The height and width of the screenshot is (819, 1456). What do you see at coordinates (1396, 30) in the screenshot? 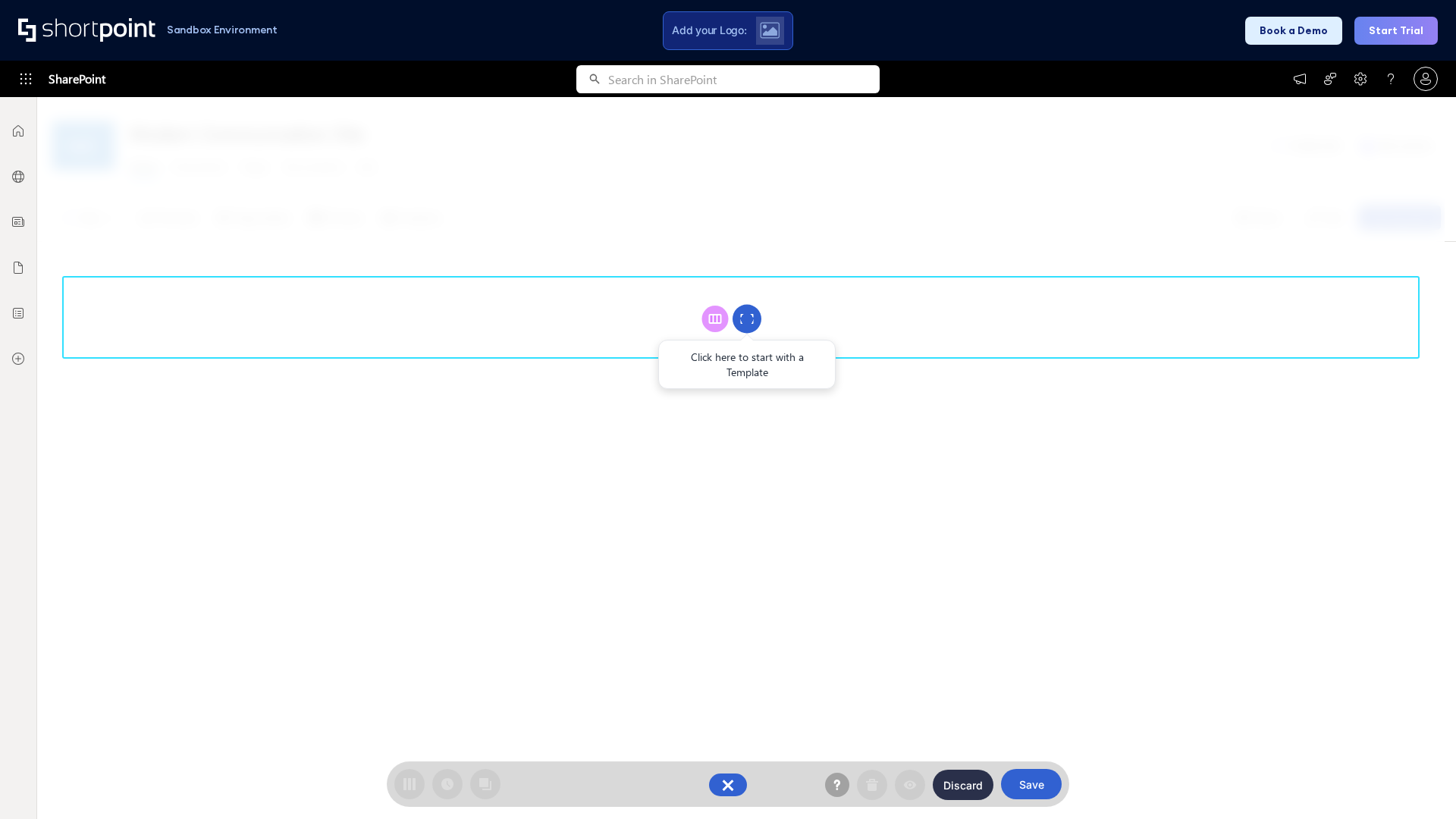
I see `button: Start Trial` at bounding box center [1396, 30].